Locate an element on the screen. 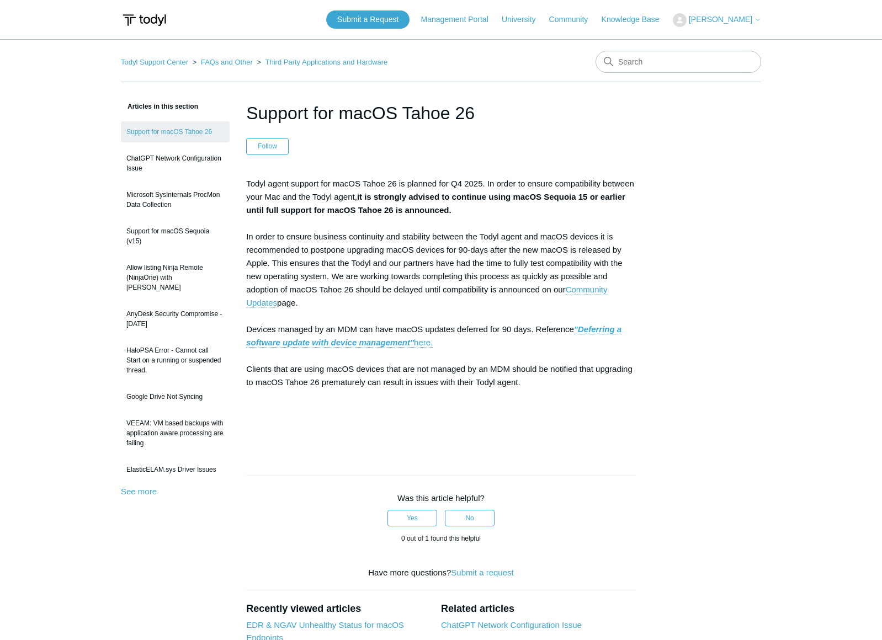  a: Management Portal is located at coordinates (460, 19).